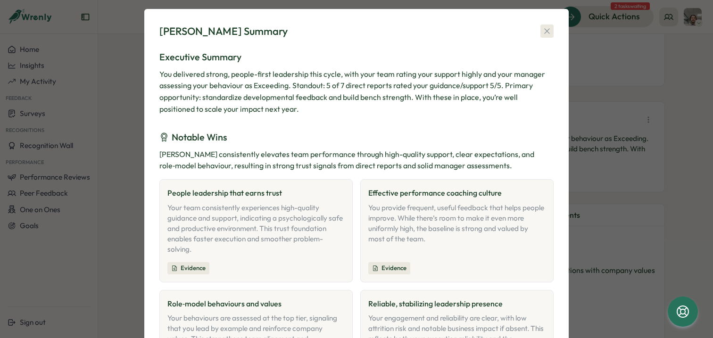 This screenshot has height=338, width=713. What do you see at coordinates (200, 137) in the screenshot?
I see `h3: Notable Wins` at bounding box center [200, 137].